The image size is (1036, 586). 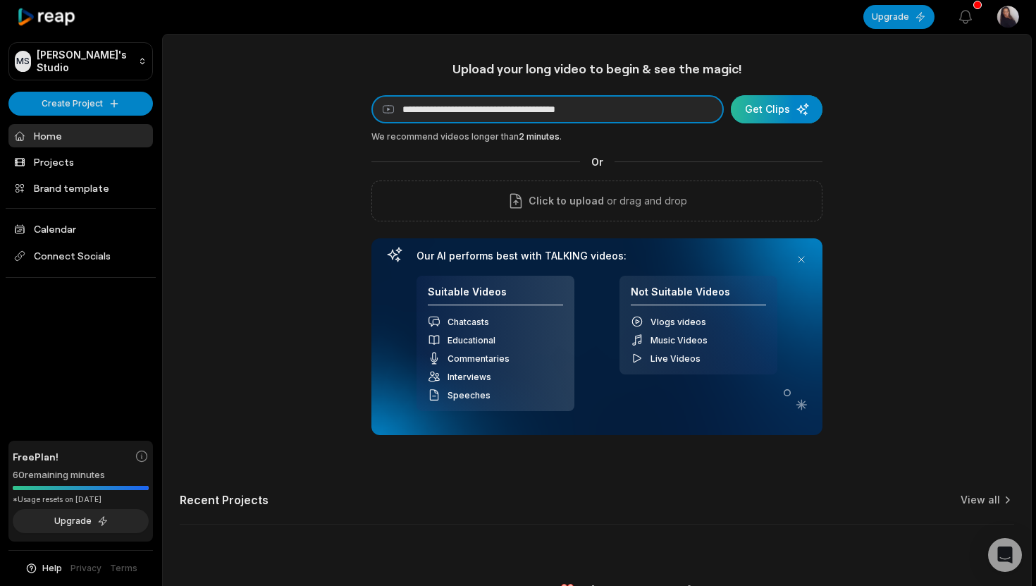 What do you see at coordinates (597, 137) in the screenshot?
I see `div: We recommend videos longer than .` at bounding box center [597, 137].